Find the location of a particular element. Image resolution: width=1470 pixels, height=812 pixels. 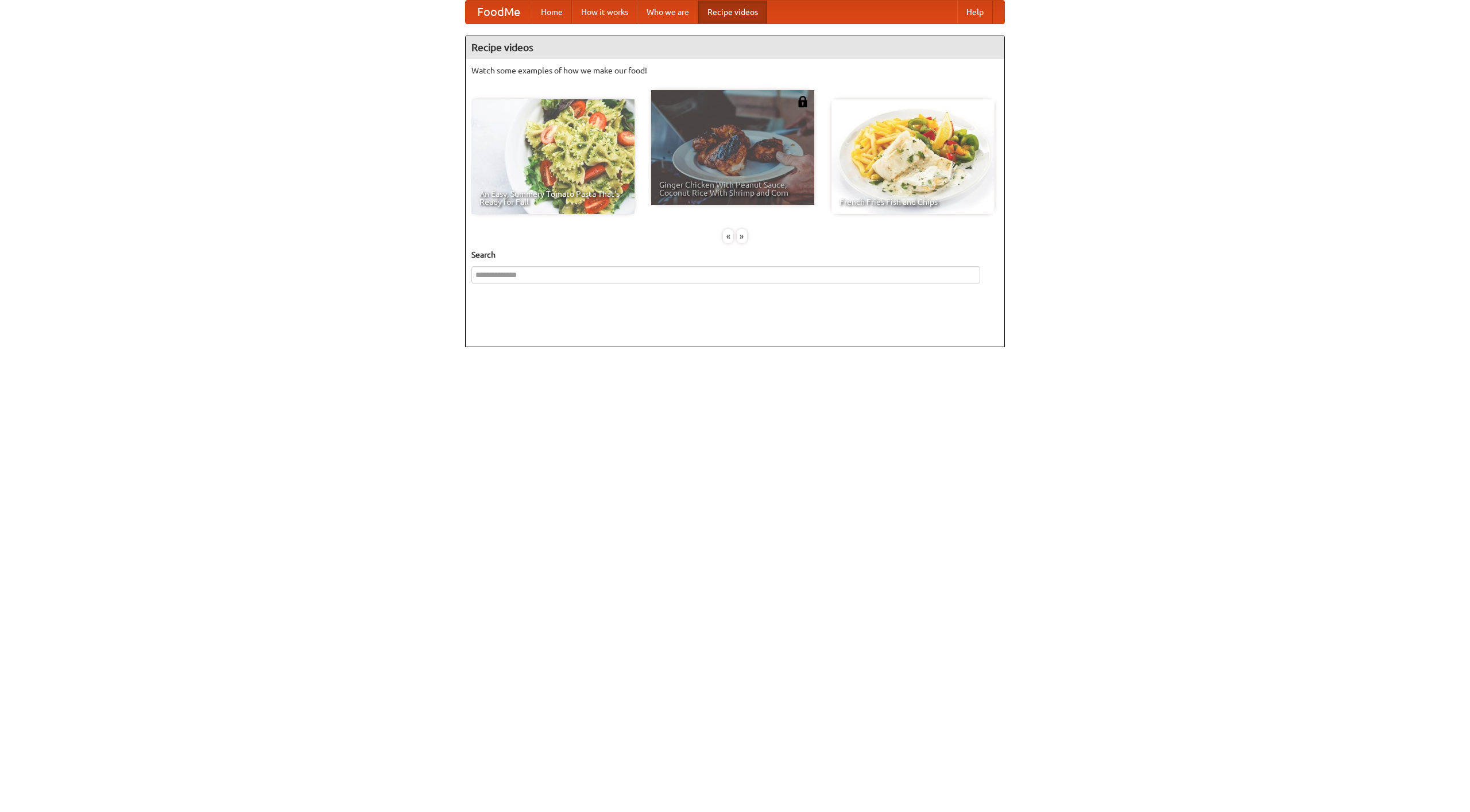

h4: Recipe videos is located at coordinates (735, 48).